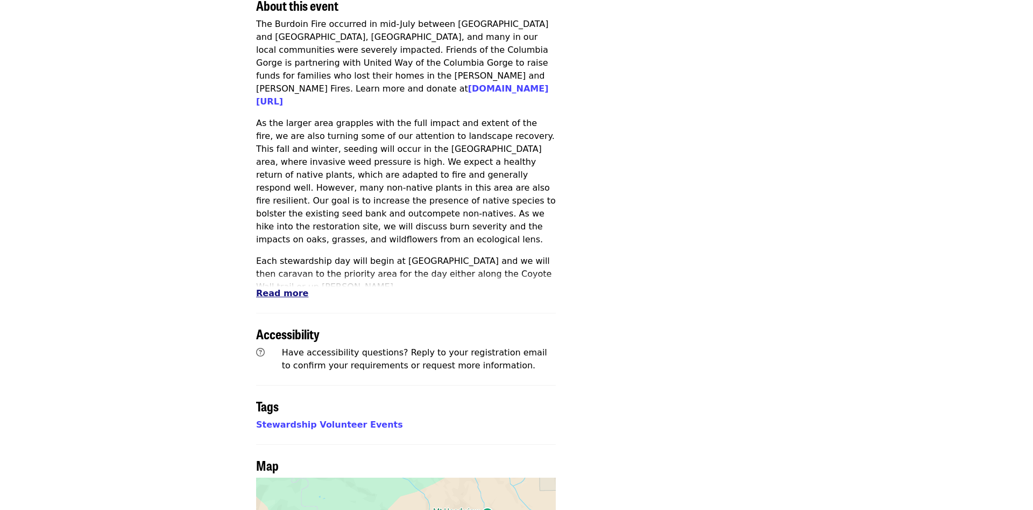 The height and width of the screenshot is (510, 1033). What do you see at coordinates (267, 464) in the screenshot?
I see `span: Map` at bounding box center [267, 464].